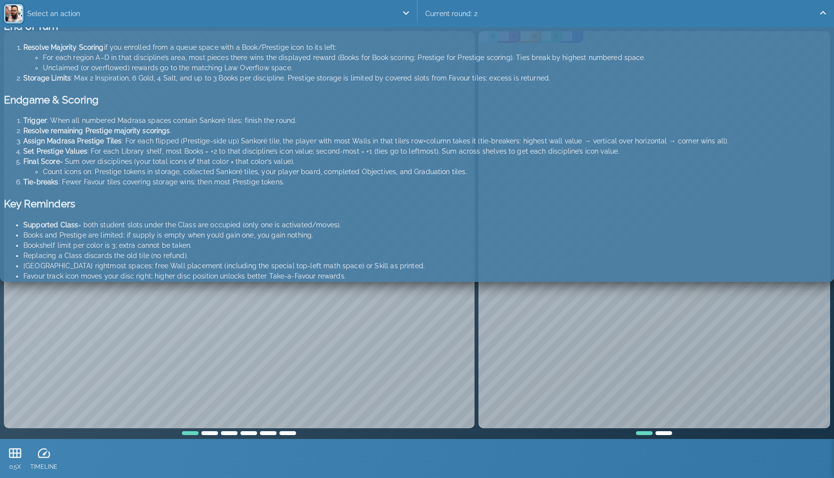 This screenshot has height=478, width=834. I want to click on strong: Tie-breaks, so click(41, 182).